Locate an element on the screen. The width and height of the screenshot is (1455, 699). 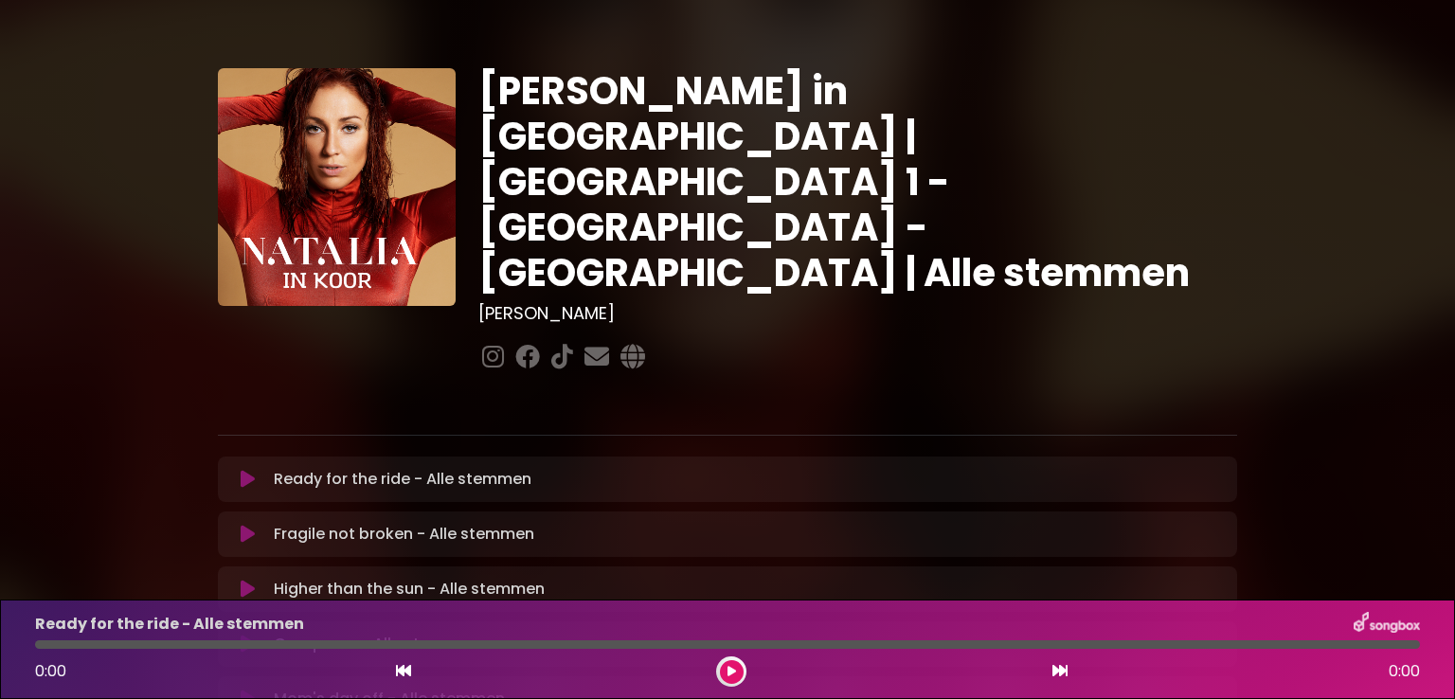
img: songbox-logo-white.png is located at coordinates (1387, 624).